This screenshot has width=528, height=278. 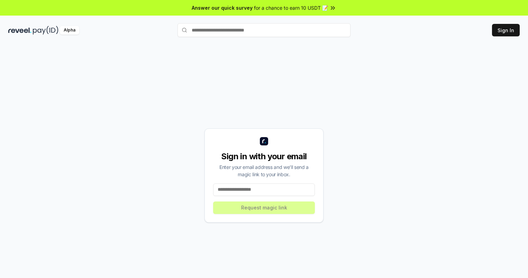 What do you see at coordinates (20, 30) in the screenshot?
I see `img: reveel_dark` at bounding box center [20, 30].